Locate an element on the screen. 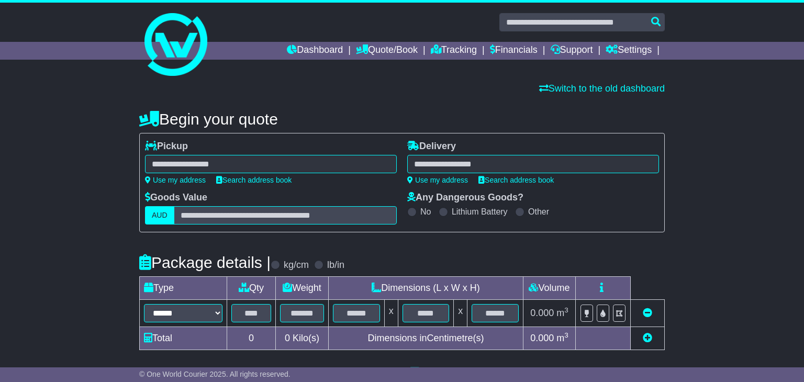 The width and height of the screenshot is (804, 382). a: Switch to the old dashboard is located at coordinates (602, 88).